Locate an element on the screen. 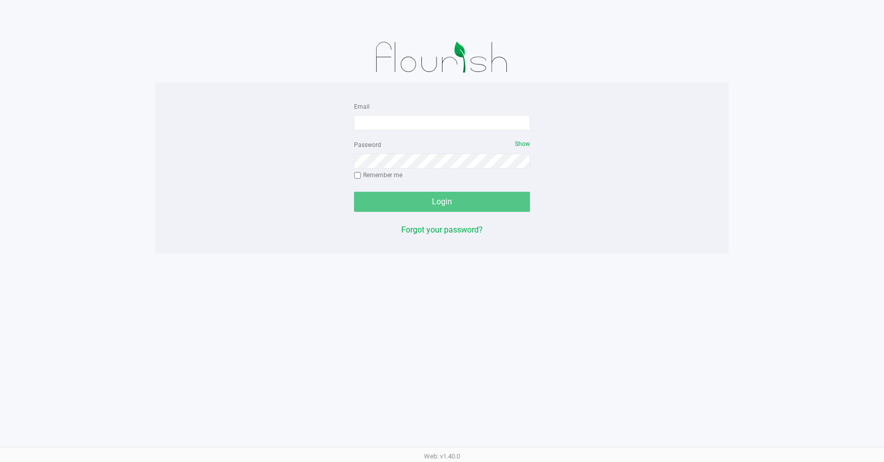 The width and height of the screenshot is (884, 462). span: Web: v1.40.0 is located at coordinates (442, 455).